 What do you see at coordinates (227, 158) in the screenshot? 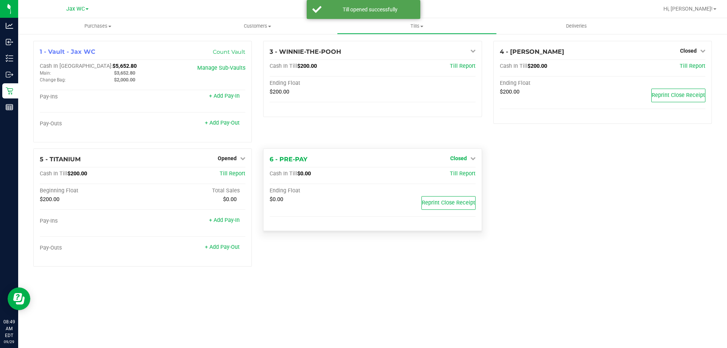
I see `span: Opened` at bounding box center [227, 158].